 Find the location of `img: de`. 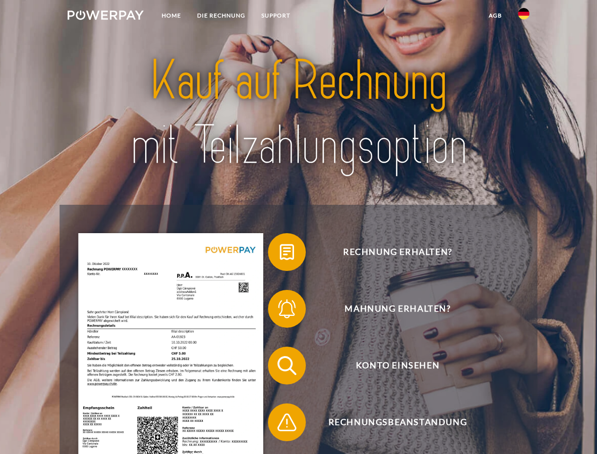

img: de is located at coordinates (523, 14).